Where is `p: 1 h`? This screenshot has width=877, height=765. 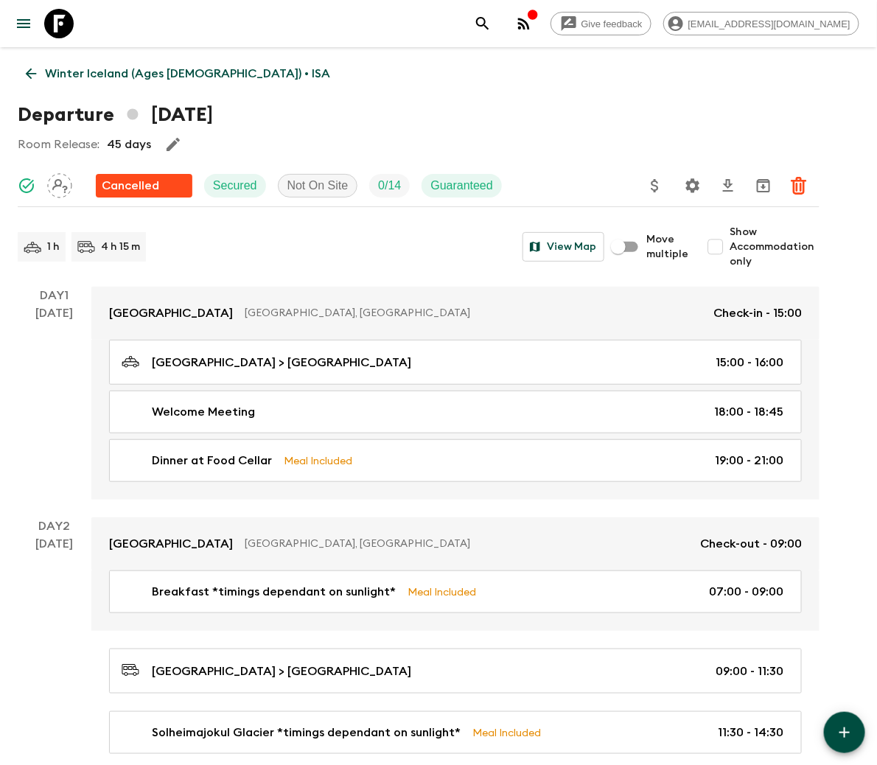 p: 1 h is located at coordinates (53, 247).